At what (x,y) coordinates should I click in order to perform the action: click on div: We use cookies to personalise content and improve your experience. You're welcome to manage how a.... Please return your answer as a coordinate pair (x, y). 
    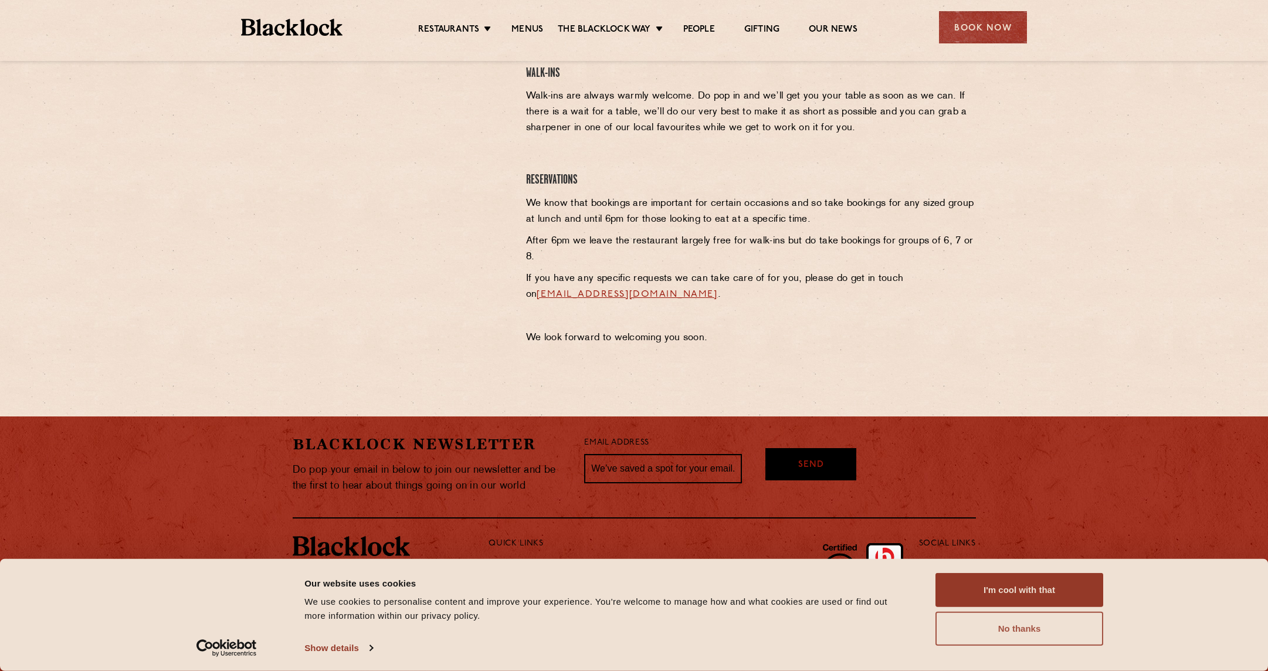
    Looking at the image, I should click on (606, 609).